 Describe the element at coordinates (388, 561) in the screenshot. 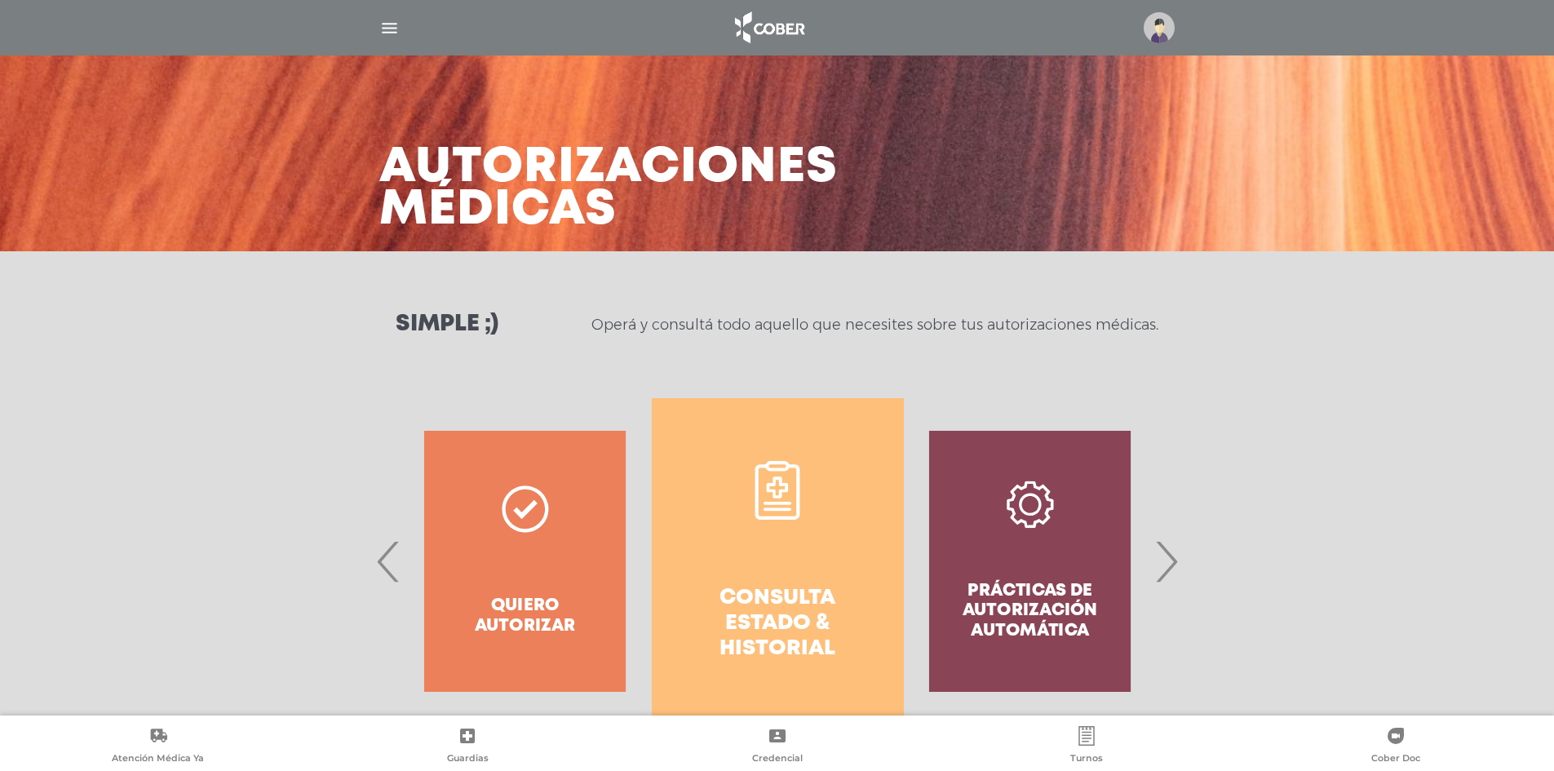

I see `span: Previous` at that location.